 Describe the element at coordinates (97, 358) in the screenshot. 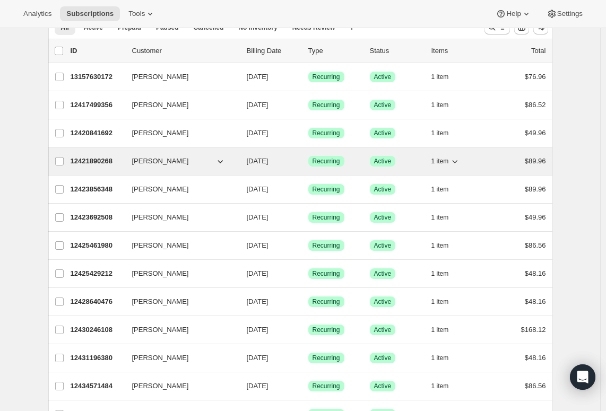

I see `p: 12431196380` at that location.